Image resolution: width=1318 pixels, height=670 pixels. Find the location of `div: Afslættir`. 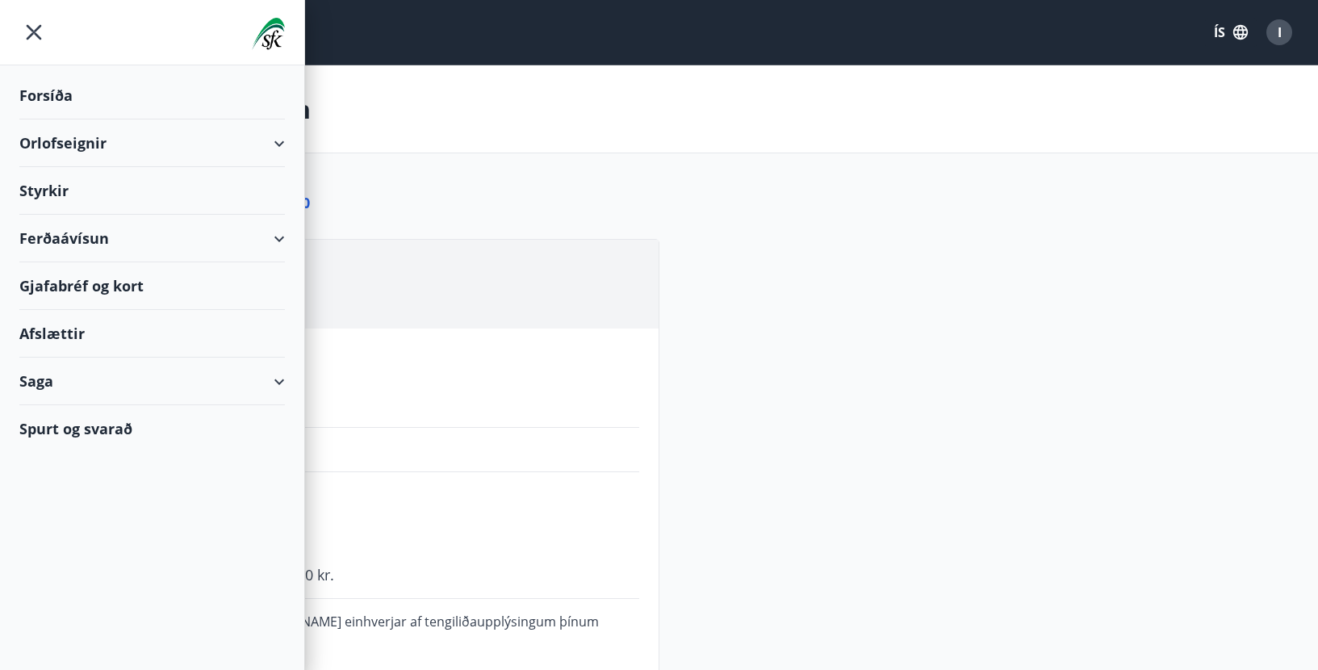

div: Afslættir is located at coordinates (152, 333).